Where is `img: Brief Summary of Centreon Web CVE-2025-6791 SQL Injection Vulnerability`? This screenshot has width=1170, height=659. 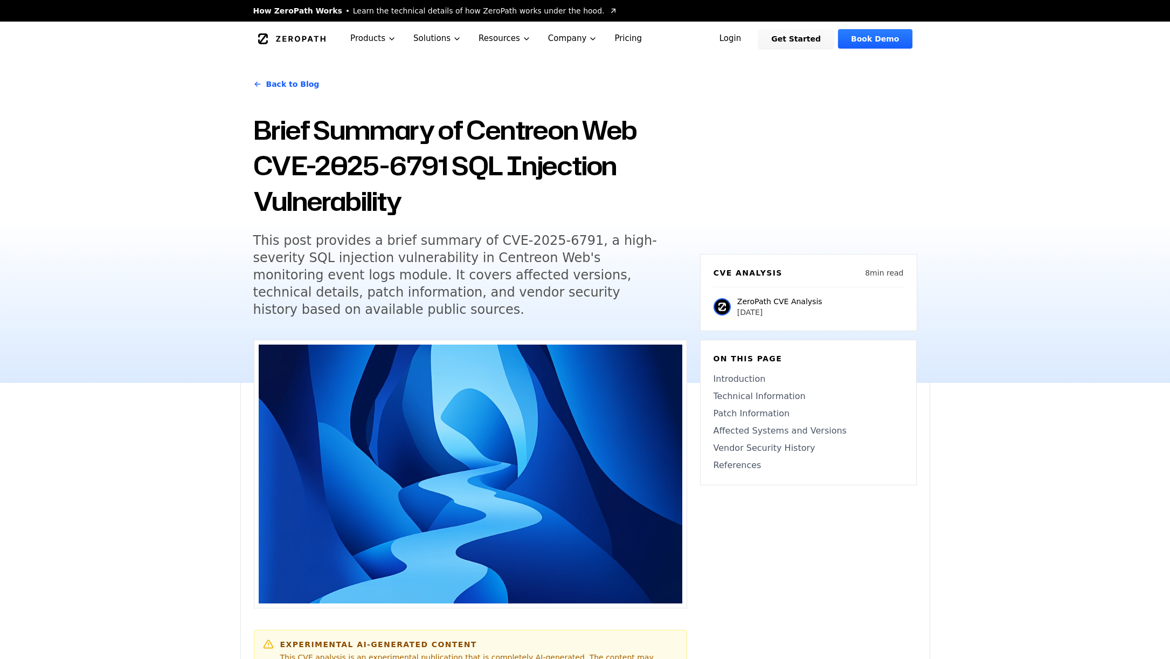 img: Brief Summary of Centreon Web CVE-2025-6791 SQL Injection Vulnerability is located at coordinates (471, 474).